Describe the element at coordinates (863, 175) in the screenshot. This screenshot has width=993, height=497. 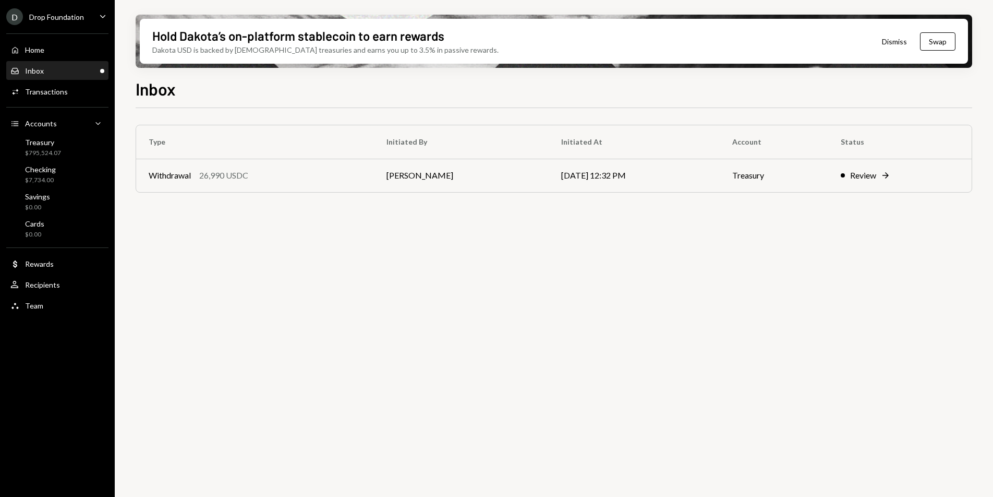
I see `div: Review` at that location.